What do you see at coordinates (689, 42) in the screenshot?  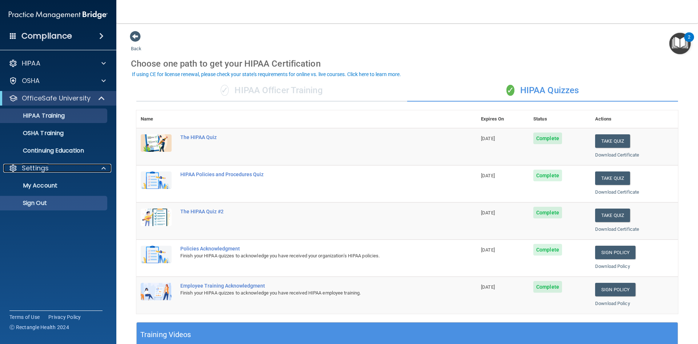 I see `div: 2` at bounding box center [689, 42].